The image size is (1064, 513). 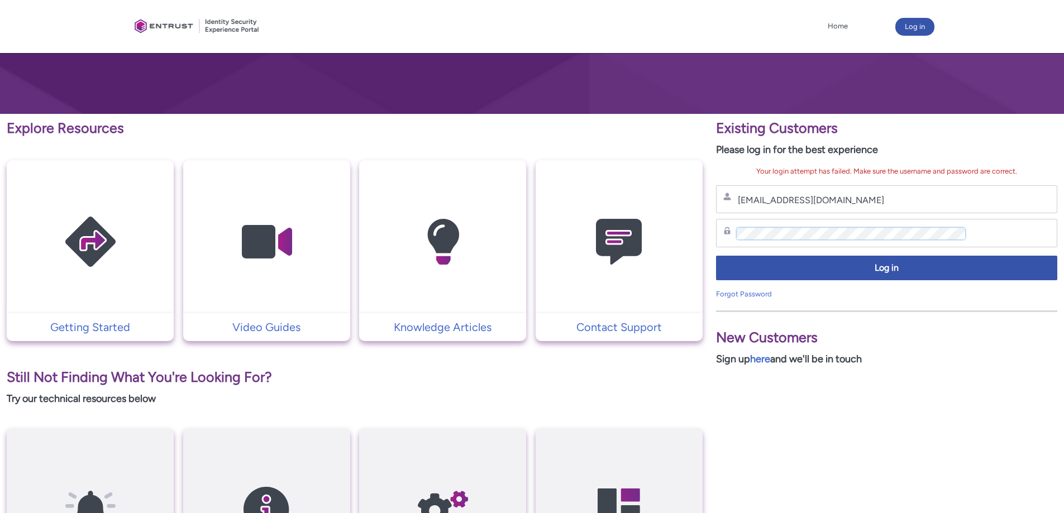 What do you see at coordinates (355, 128) in the screenshot?
I see `p: Explore Resources` at bounding box center [355, 128].